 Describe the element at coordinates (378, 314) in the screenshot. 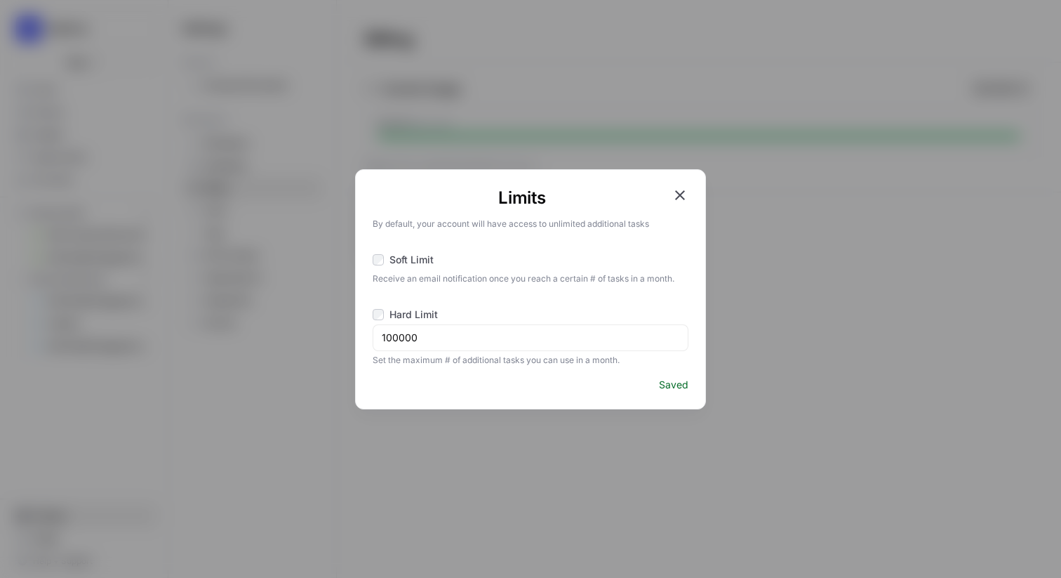

I see `input: Hard Limit` at that location.